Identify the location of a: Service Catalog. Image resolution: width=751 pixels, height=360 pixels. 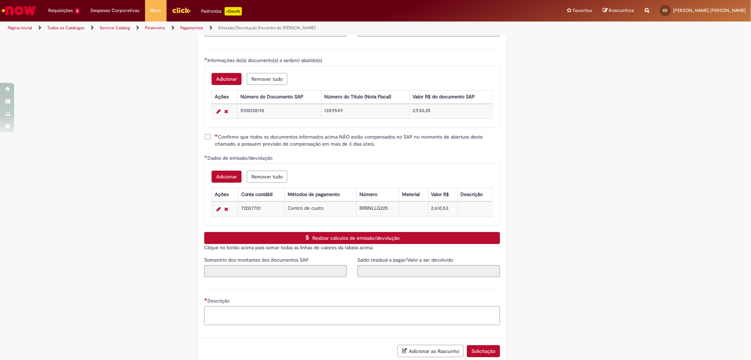
(115, 28).